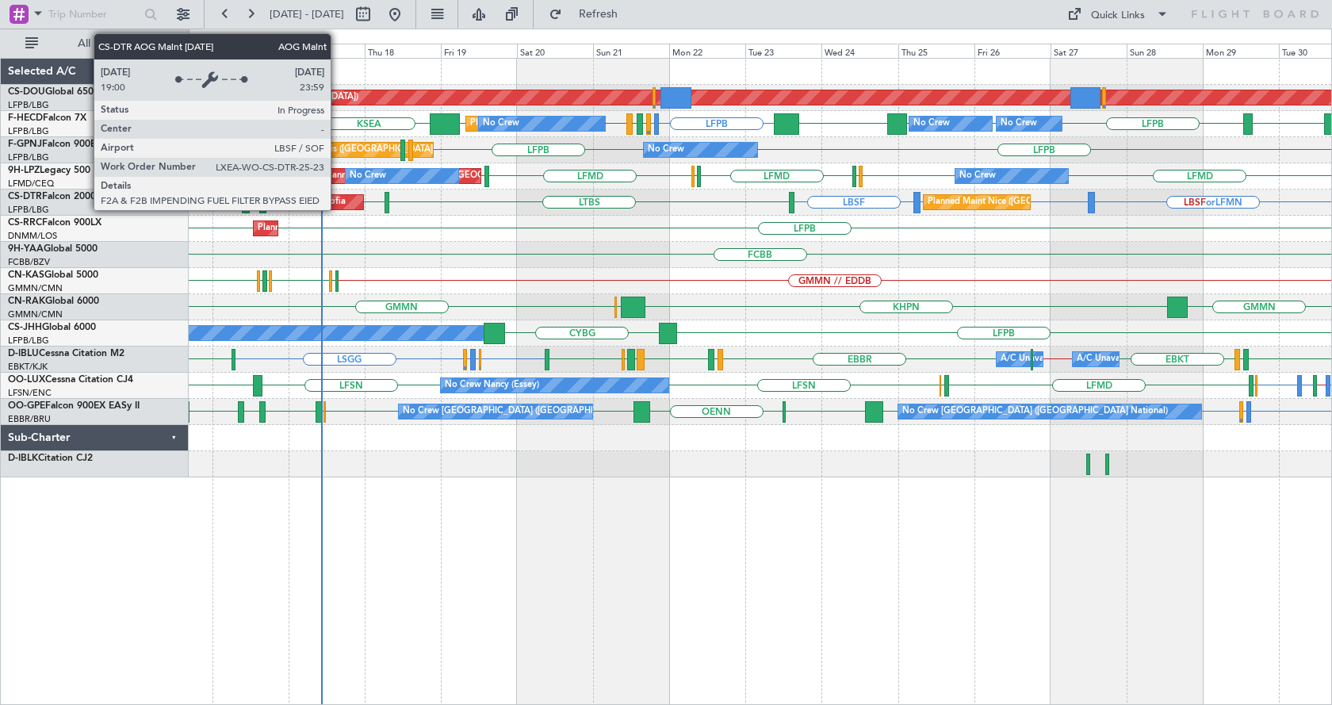  I want to click on span: Refresh, so click(599, 14).